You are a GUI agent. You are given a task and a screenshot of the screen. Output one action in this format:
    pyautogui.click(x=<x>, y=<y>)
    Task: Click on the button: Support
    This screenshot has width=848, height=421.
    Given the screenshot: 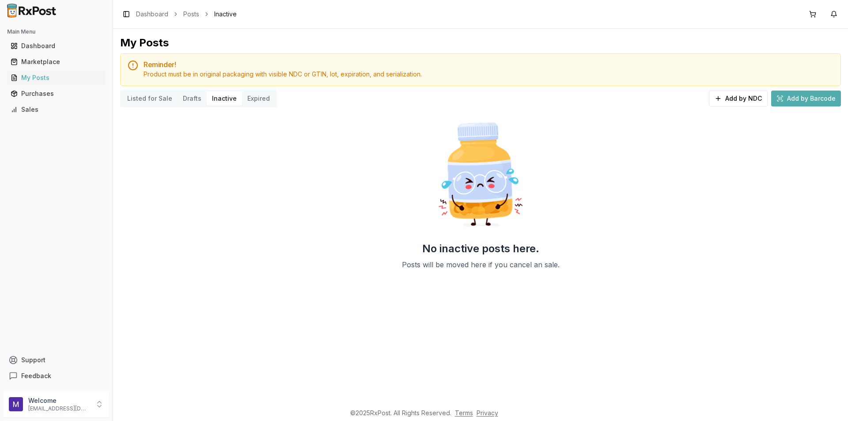 What is the action you would take?
    pyautogui.click(x=56, y=360)
    